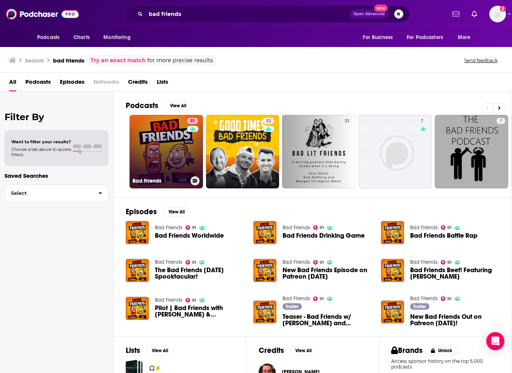 This screenshot has height=373, width=512. I want to click on span: Monitoring, so click(117, 38).